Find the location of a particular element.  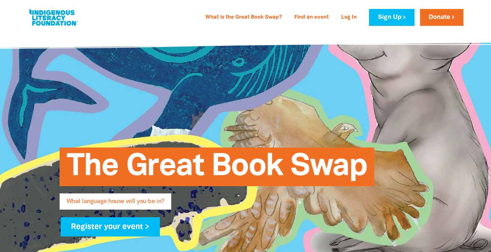

a: Log In is located at coordinates (349, 18).